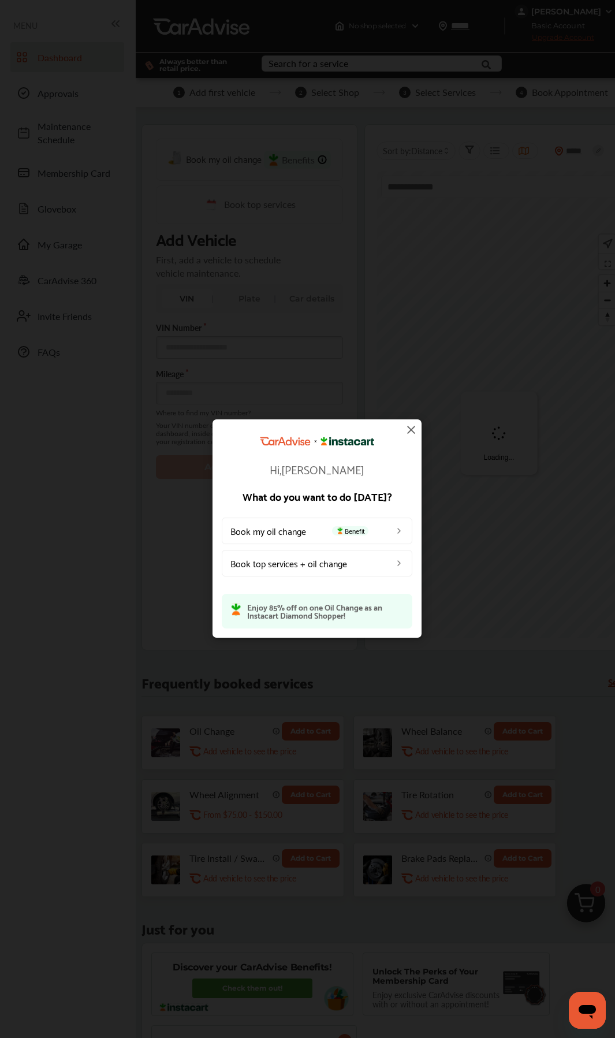  Describe the element at coordinates (317, 530) in the screenshot. I see `a: Book my oil changeBenefit` at that location.